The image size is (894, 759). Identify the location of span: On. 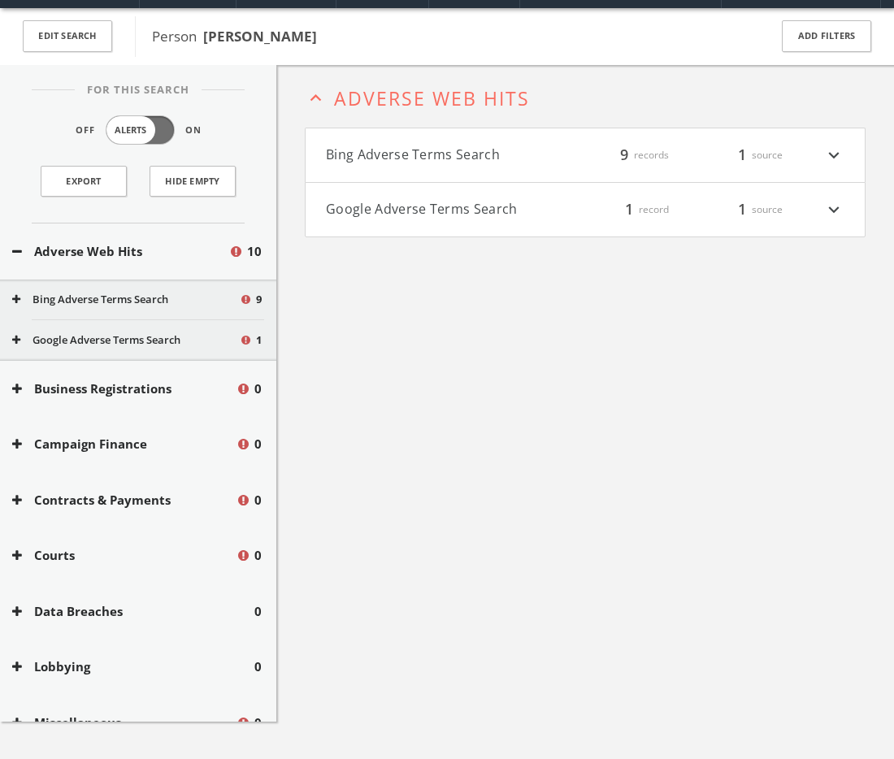
(194, 130).